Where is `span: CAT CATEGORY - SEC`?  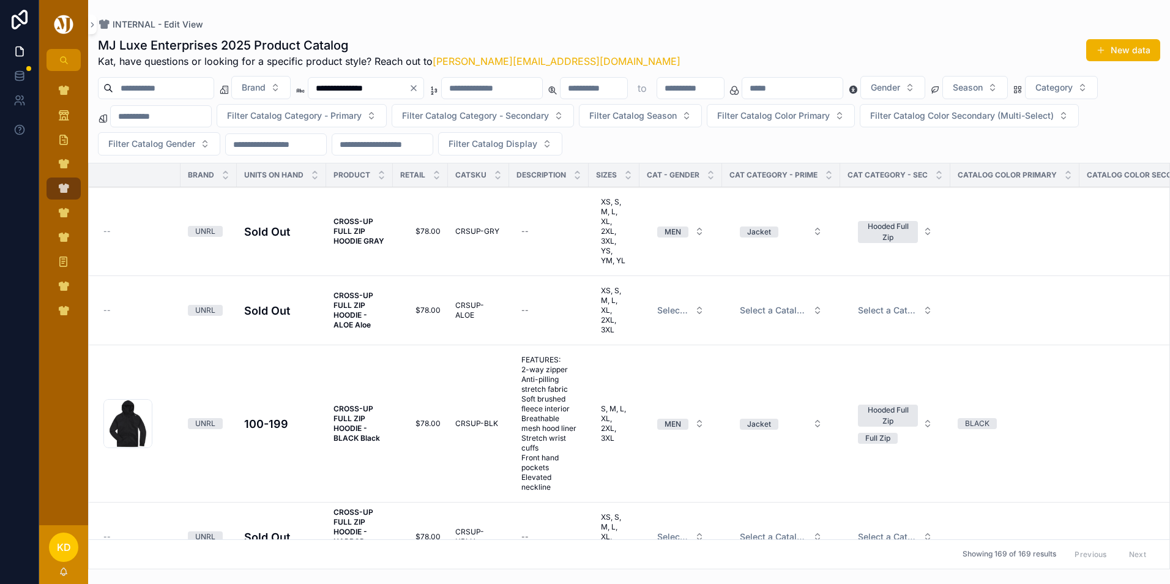
span: CAT CATEGORY - SEC is located at coordinates (887, 175).